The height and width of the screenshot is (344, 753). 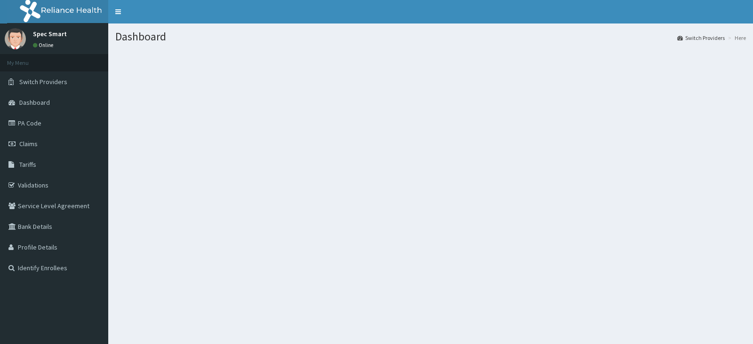 I want to click on img: User Image, so click(x=15, y=39).